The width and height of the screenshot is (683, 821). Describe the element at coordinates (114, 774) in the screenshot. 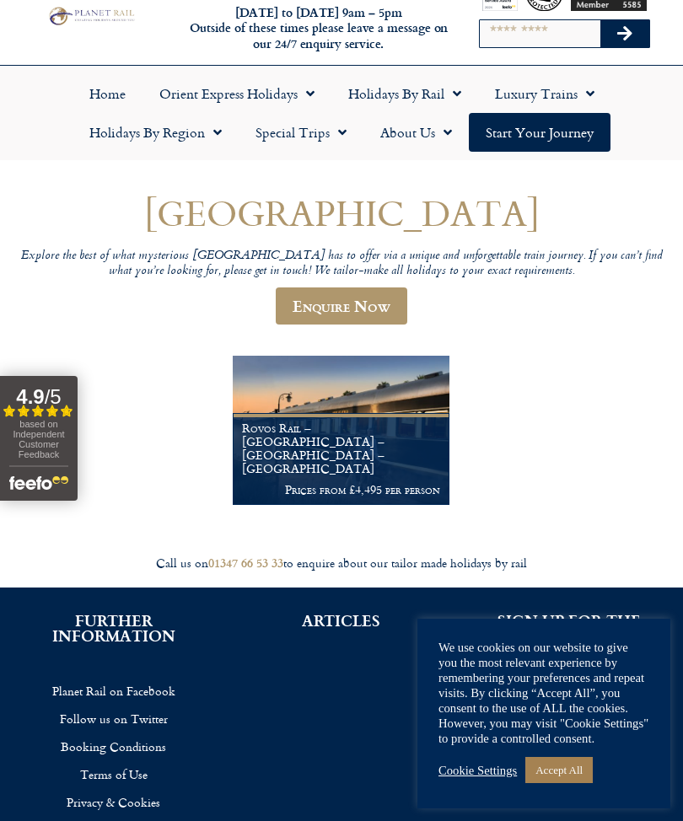

I see `a: Terms of Use` at that location.